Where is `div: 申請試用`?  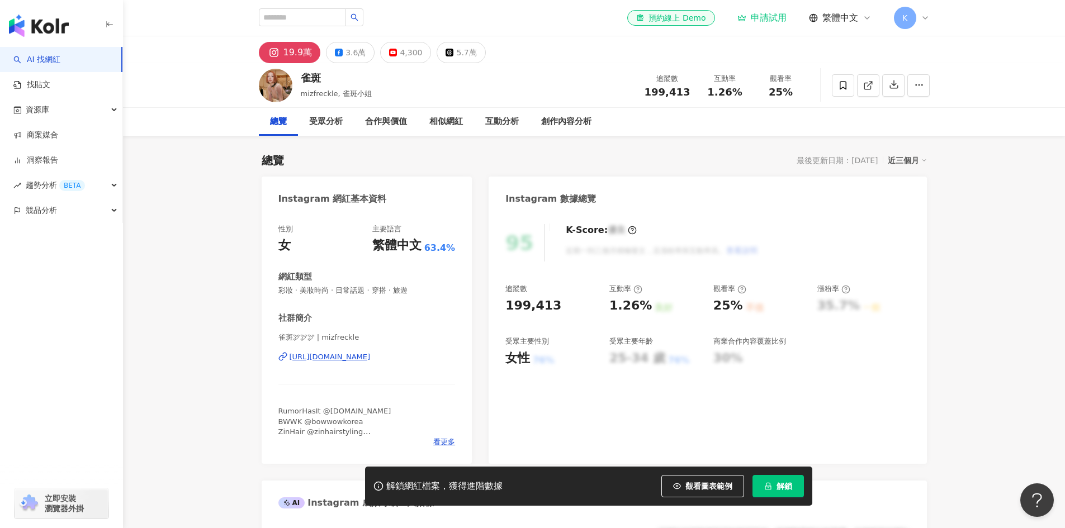 div: 申請試用 is located at coordinates (762, 18).